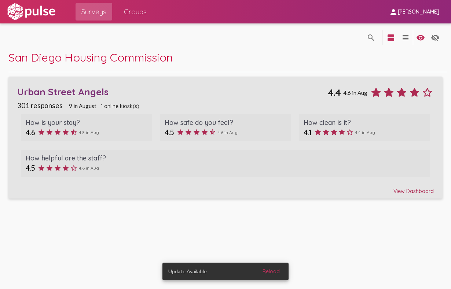 The height and width of the screenshot is (289, 451). What do you see at coordinates (271, 272) in the screenshot?
I see `span: Reload` at bounding box center [271, 272].